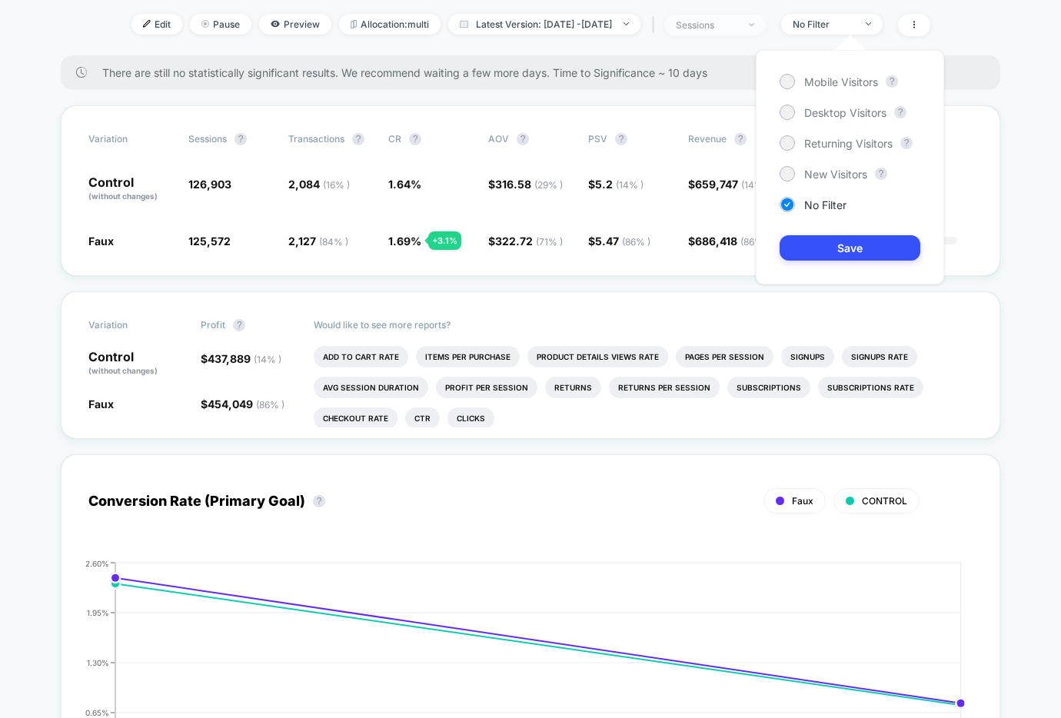  I want to click on span: PSV, so click(597, 138).